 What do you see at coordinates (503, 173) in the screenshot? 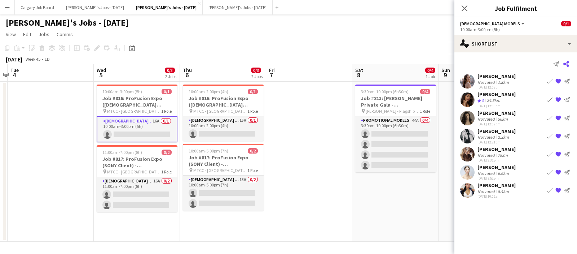
I see `div: 6.6km` at bounding box center [503, 173].